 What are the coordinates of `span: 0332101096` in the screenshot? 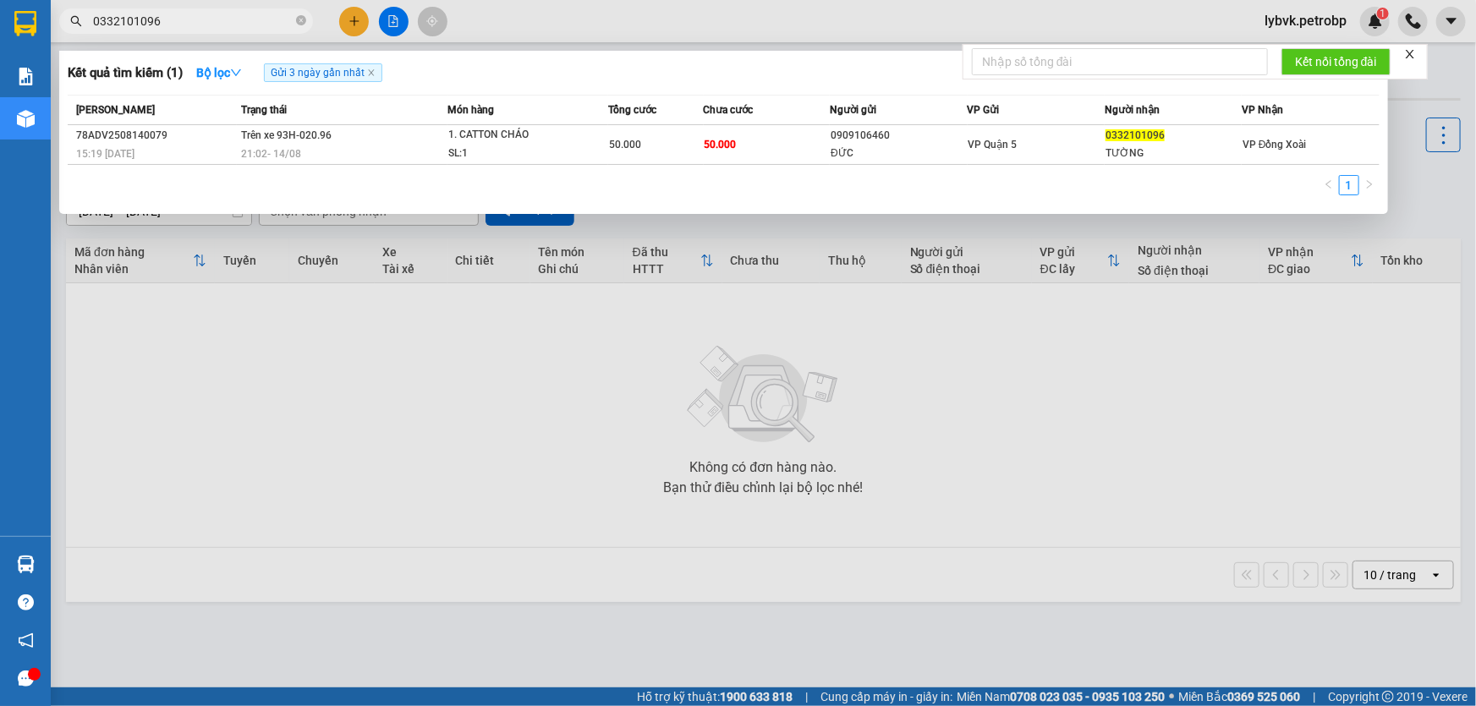 It's located at (1135, 135).